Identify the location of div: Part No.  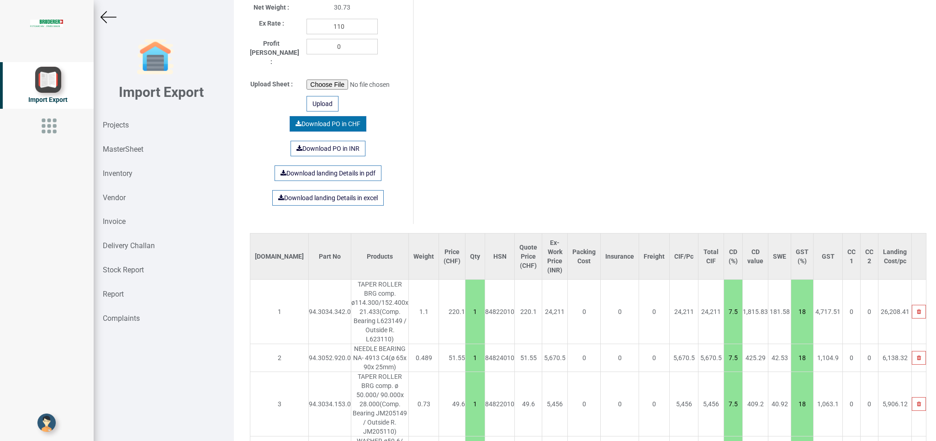
(330, 256).